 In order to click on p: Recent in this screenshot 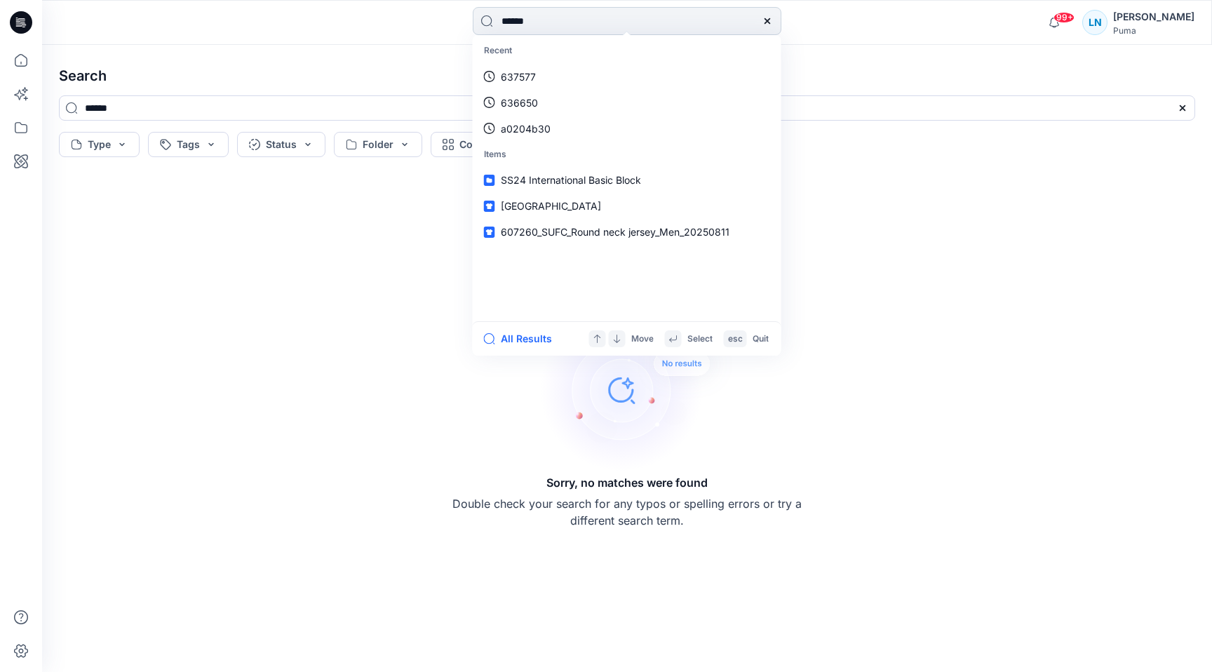, I will do `click(627, 50)`.